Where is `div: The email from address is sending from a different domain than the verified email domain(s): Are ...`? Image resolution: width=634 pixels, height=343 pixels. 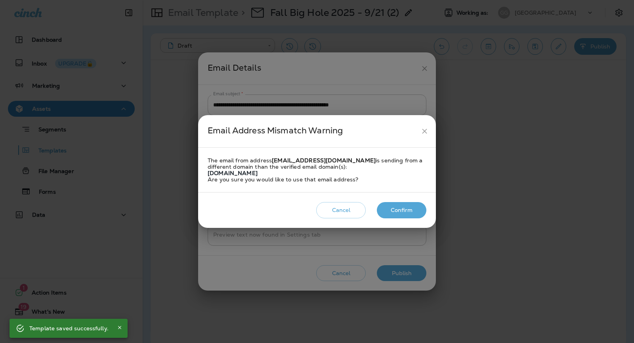
div: The email from address is sending from a different domain than the verified email domain(s): Are ... is located at coordinates (317, 170).